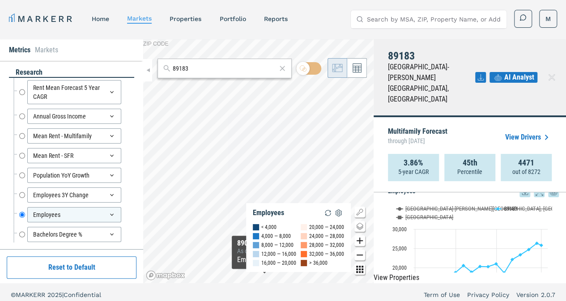 The width and height of the screenshot is (566, 301). I want to click on path: Monday, 14 Dec, 18:00, 18,605. 89183., so click(504, 273).